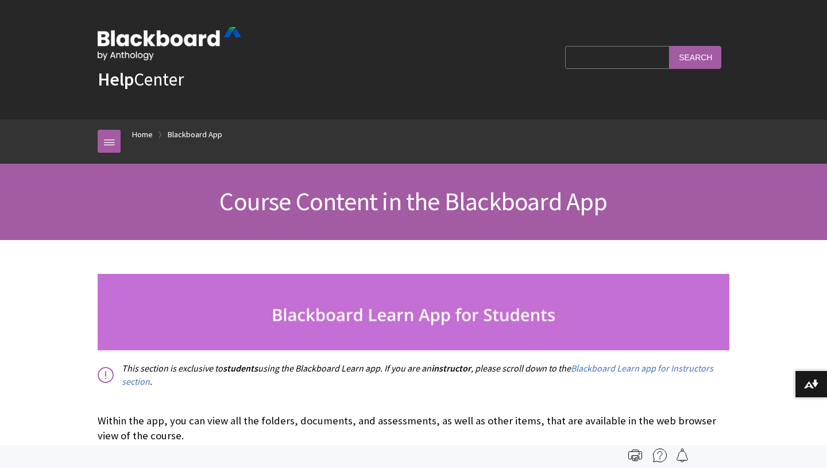  I want to click on span: students, so click(240, 368).